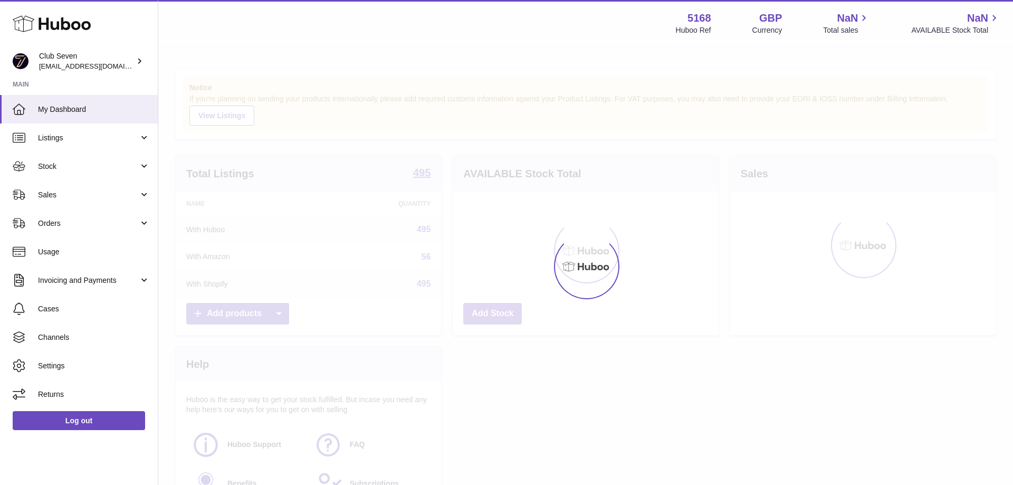  I want to click on span: AVAILABLE Stock Total, so click(955, 30).